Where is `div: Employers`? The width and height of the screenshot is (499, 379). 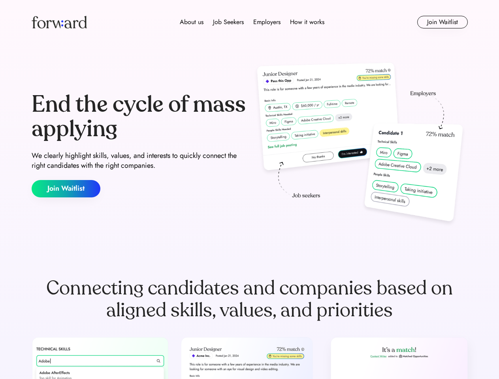 div: Employers is located at coordinates (267, 22).